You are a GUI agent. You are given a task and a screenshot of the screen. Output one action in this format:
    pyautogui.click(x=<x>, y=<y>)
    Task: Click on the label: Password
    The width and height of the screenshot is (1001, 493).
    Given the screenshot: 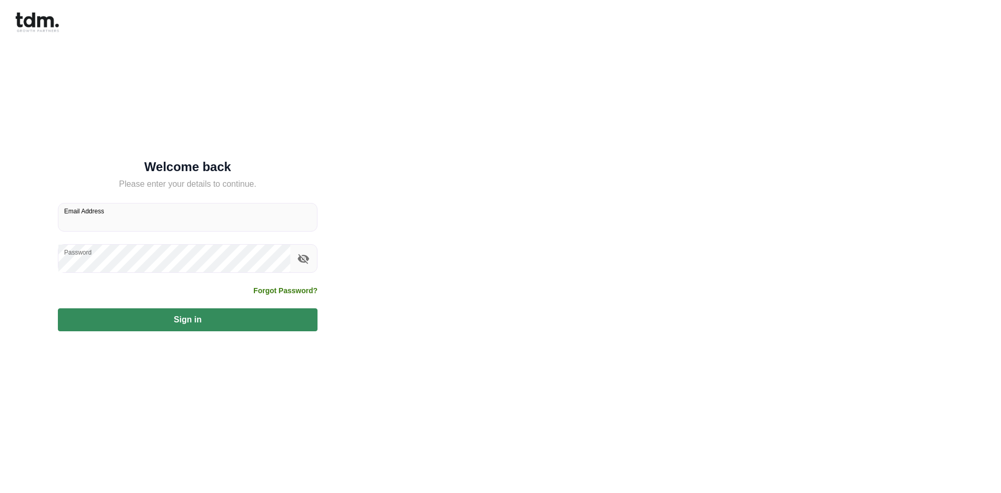 What is the action you would take?
    pyautogui.click(x=78, y=252)
    